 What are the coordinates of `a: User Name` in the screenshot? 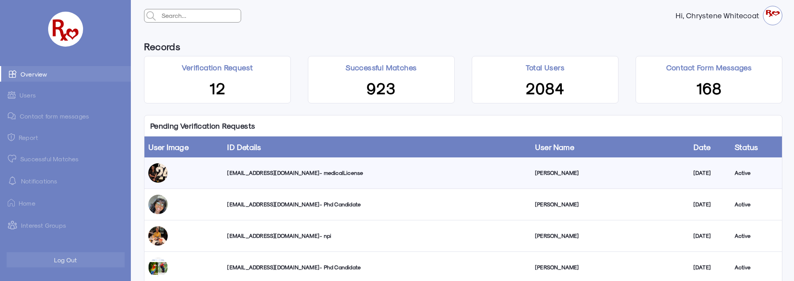 It's located at (555, 147).